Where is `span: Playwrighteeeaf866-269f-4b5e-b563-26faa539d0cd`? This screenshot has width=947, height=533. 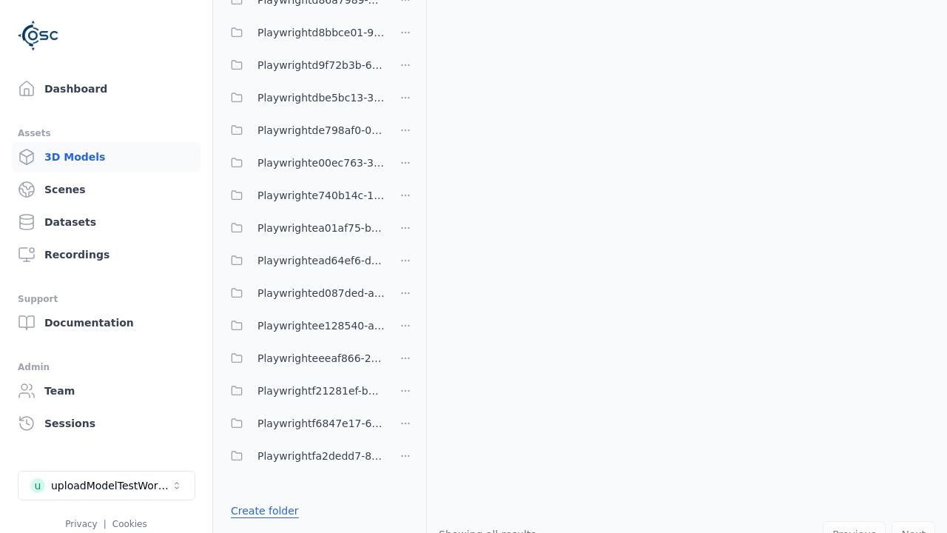
span: Playwrighteeeaf866-269f-4b5e-b563-26faa539d0cd is located at coordinates (321, 358).